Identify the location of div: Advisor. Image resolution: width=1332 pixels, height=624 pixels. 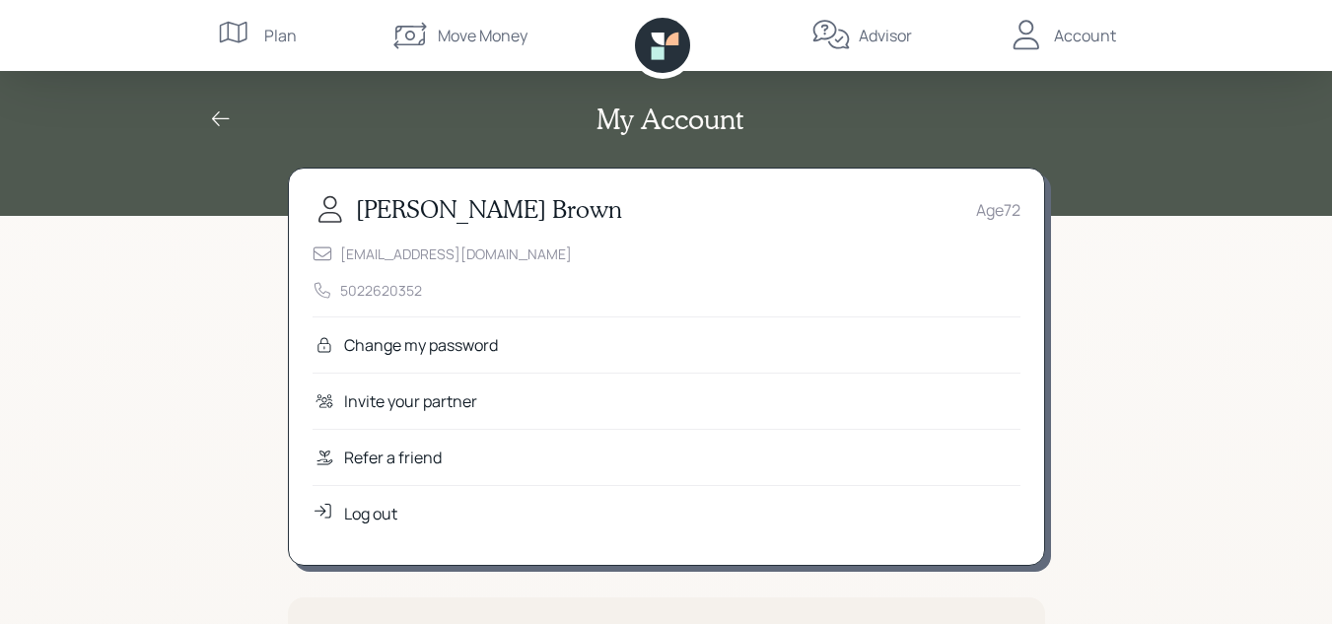
(885, 35).